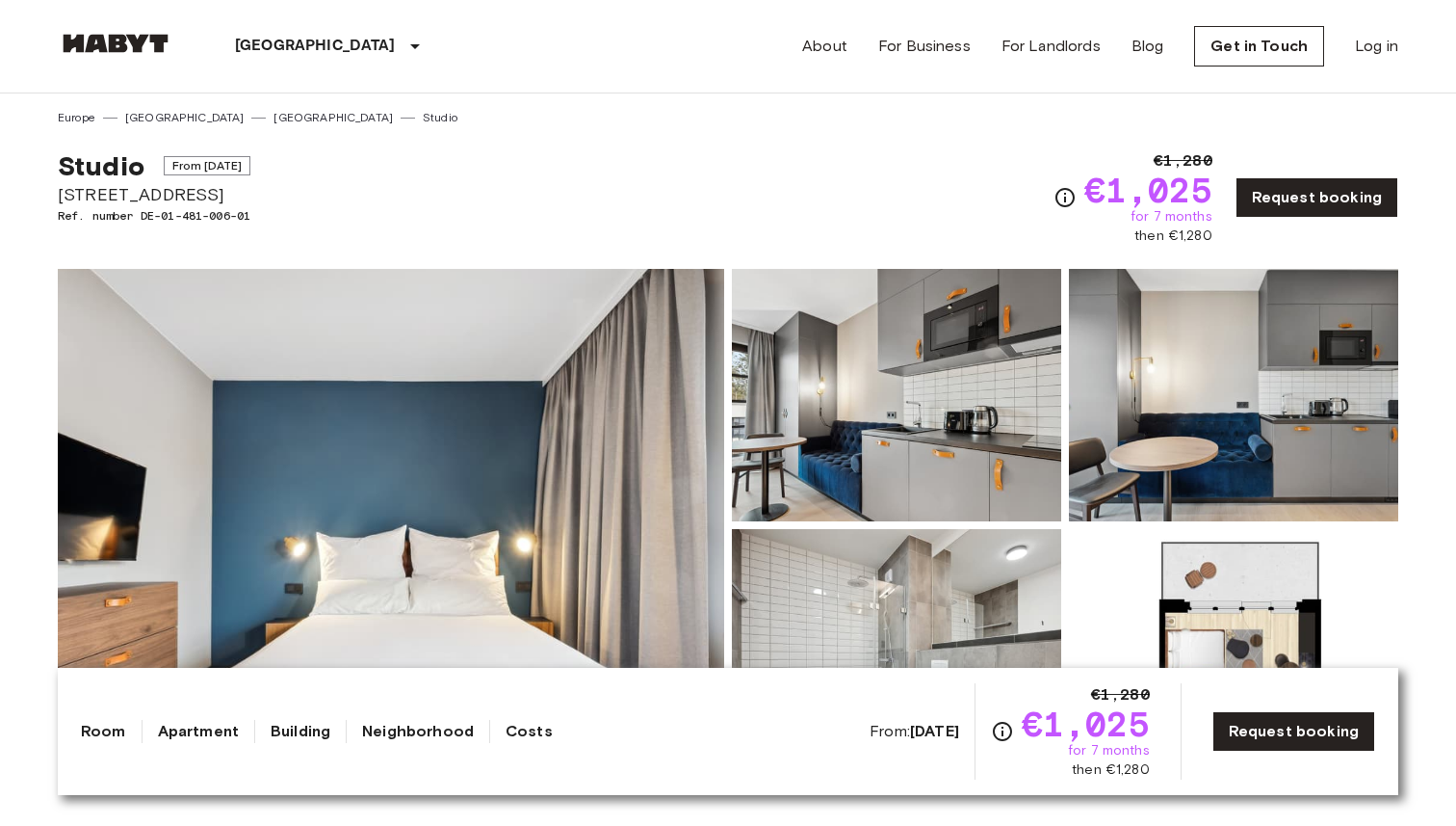 The width and height of the screenshot is (1456, 826). I want to click on a: For Business, so click(924, 46).